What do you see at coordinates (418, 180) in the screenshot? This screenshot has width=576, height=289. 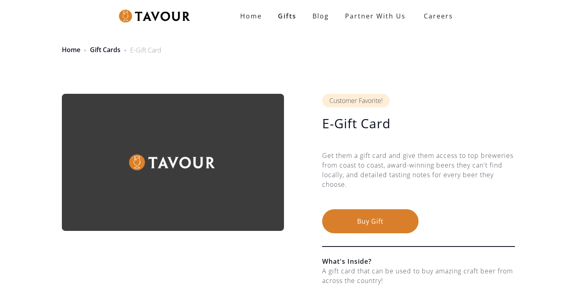 I see `div: Get them a gift card and give them access to top breweries from coast to coast, award-winning bee...` at bounding box center [418, 180].